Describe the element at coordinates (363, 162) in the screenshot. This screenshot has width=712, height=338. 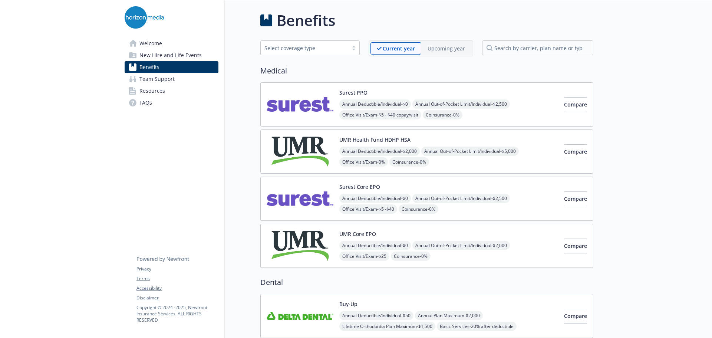
I see `span: Office Visit/Exam - 0%` at that location.